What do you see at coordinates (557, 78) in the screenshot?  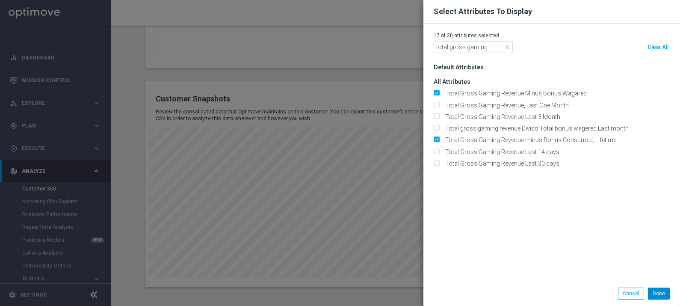 I see `h3: All Attributes` at bounding box center [557, 78].